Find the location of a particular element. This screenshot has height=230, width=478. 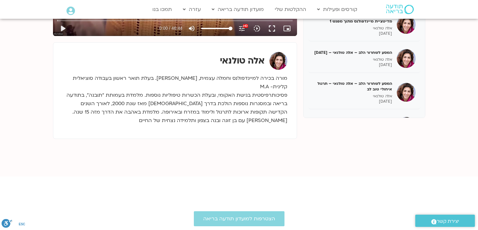

h5: המסע לשחרור הלב – אלה טולנאי – תרגול איחולי טוב לב is located at coordinates (352, 87).